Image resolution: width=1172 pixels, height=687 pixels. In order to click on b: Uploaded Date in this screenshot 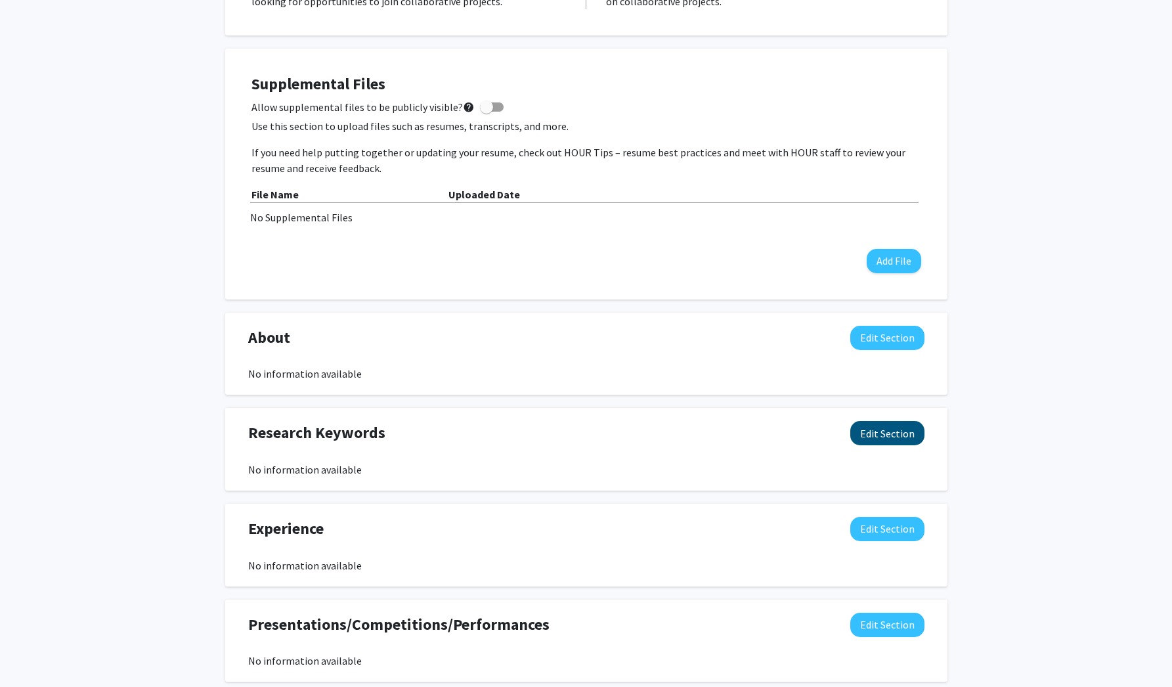, I will do `click(484, 194)`.